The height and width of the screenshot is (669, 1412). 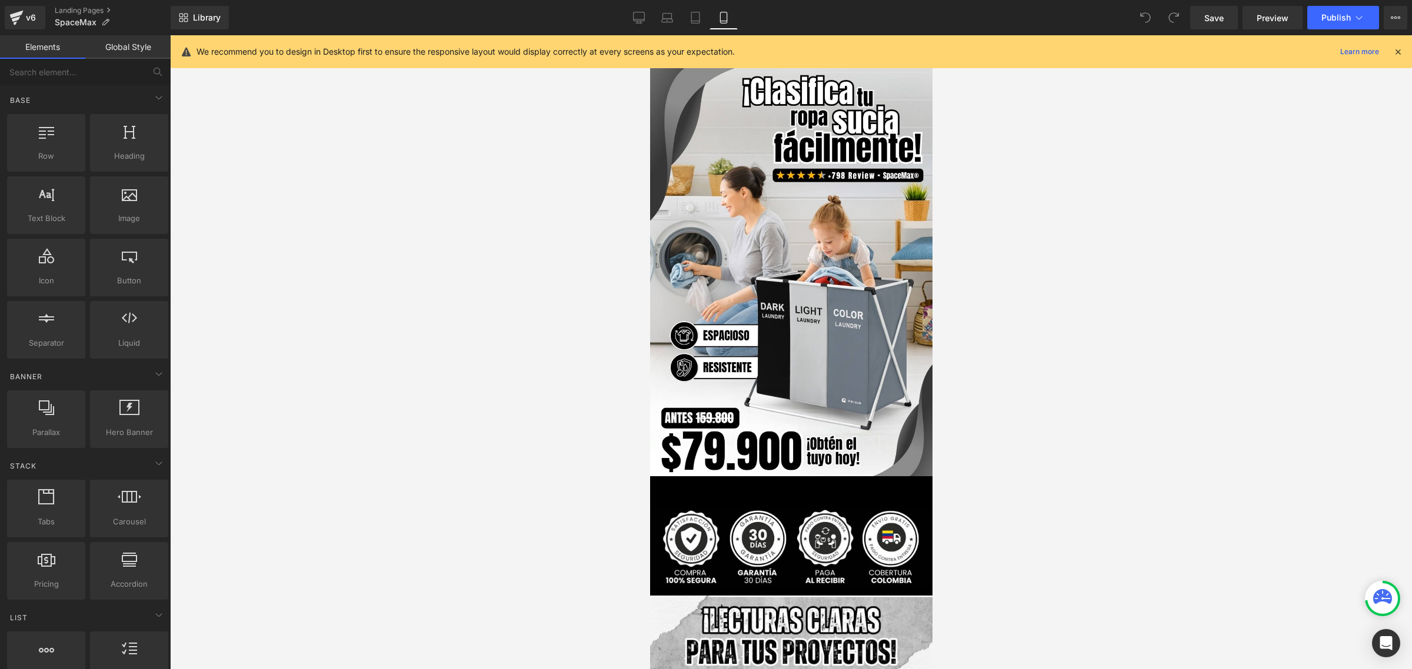 What do you see at coordinates (1145, 18) in the screenshot?
I see `button: Undo` at bounding box center [1145, 18].